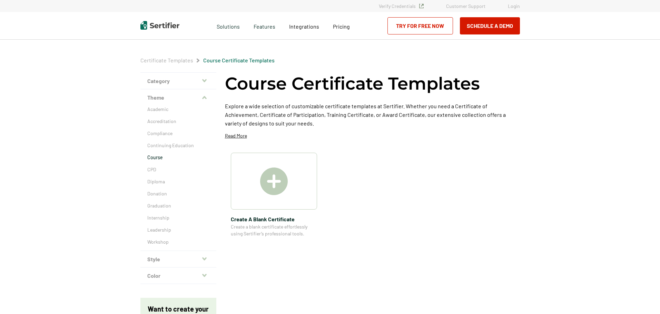 The height and width of the screenshot is (314, 660). Describe the element at coordinates (178, 170) in the screenshot. I see `a: CPD` at that location.